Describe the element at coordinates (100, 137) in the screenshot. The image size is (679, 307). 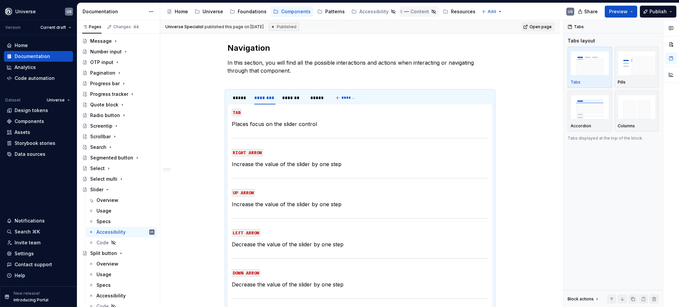
I see `div: Scrollbar` at that location.